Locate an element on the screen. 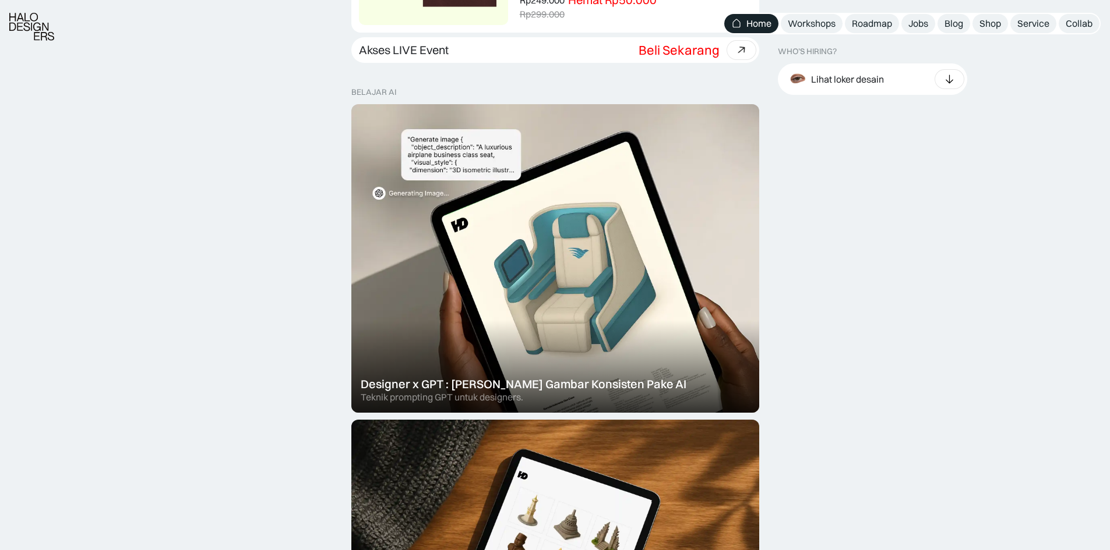  div: WHO’S HIRING? is located at coordinates (807, 51).